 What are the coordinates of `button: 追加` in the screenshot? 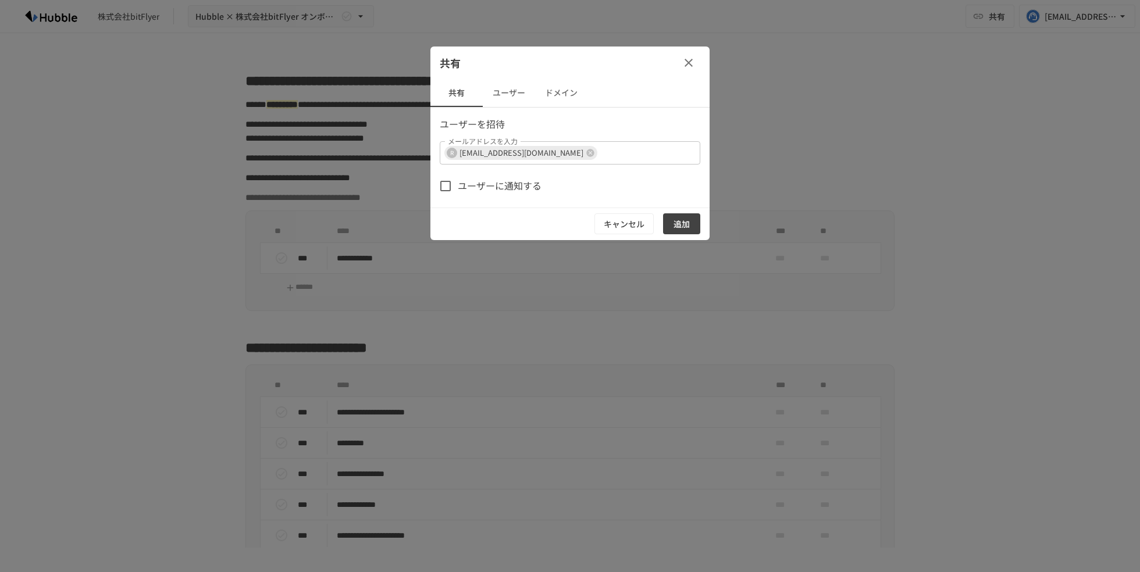 It's located at (682, 224).